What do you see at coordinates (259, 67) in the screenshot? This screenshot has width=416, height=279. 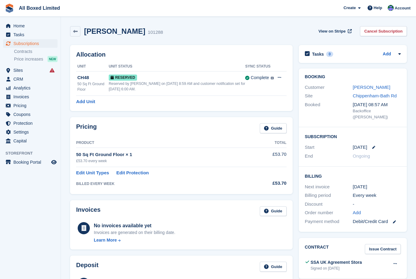 I see `th: Sync Status` at bounding box center [259, 67].